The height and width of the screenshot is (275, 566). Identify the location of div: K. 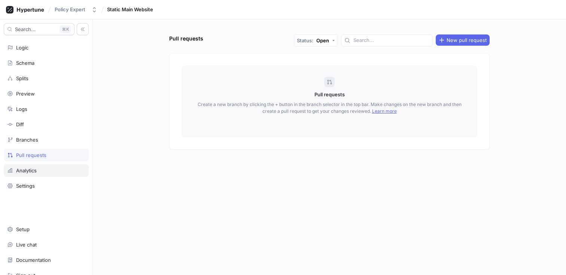
(65, 29).